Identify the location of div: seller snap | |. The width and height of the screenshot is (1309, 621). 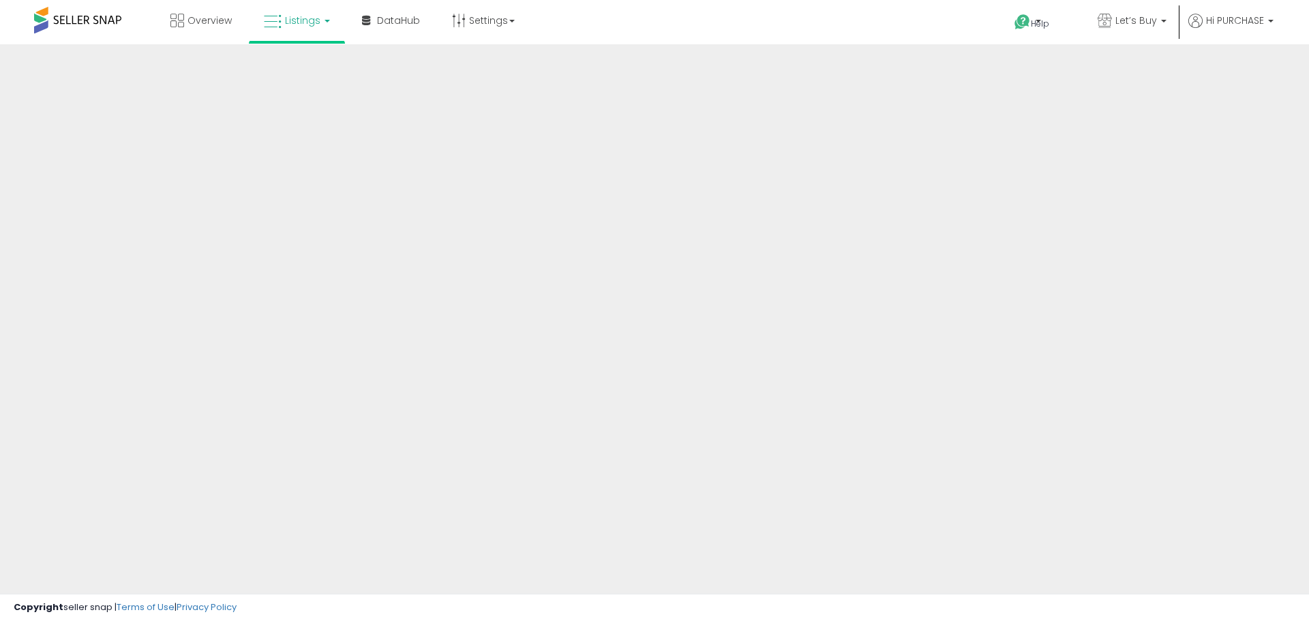
(125, 608).